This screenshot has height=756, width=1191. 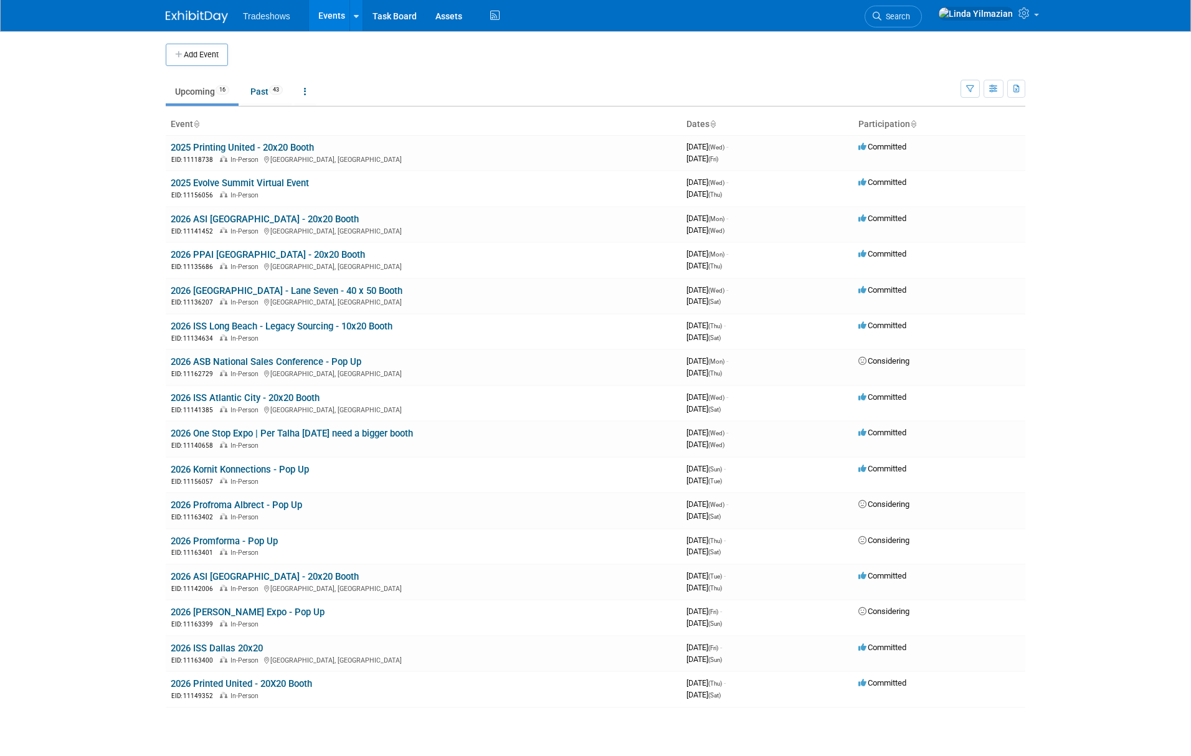 What do you see at coordinates (266, 92) in the screenshot?
I see `a: Past43` at bounding box center [266, 92].